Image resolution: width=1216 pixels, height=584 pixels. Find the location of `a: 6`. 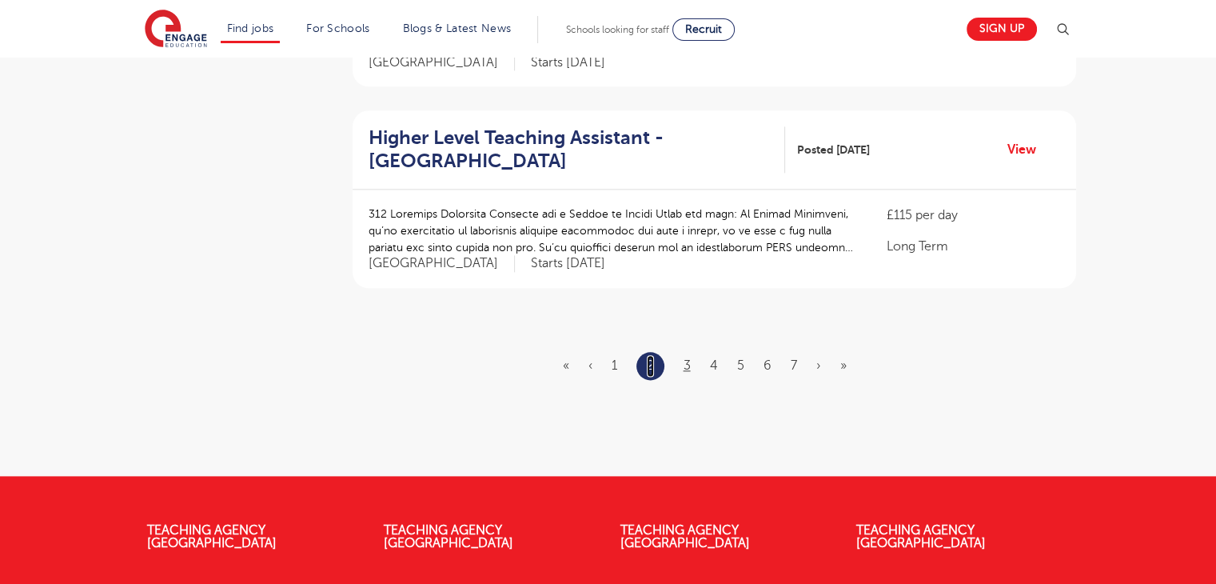

a: 6 is located at coordinates (767, 365).